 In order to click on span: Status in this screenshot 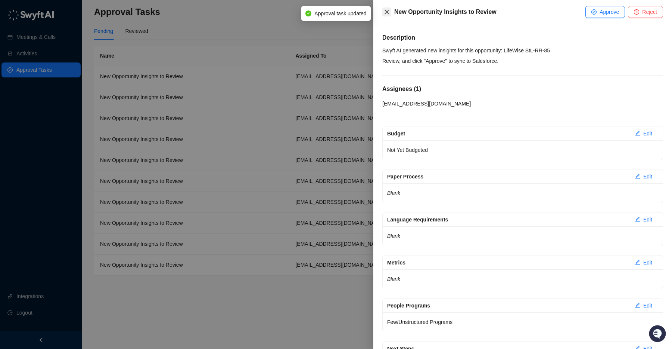, I will do `click(49, 108)`.